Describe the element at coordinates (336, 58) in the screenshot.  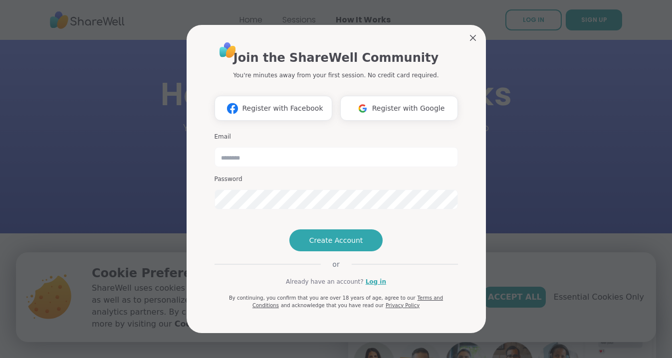
I see `h1: Join the ShareWell Community` at that location.